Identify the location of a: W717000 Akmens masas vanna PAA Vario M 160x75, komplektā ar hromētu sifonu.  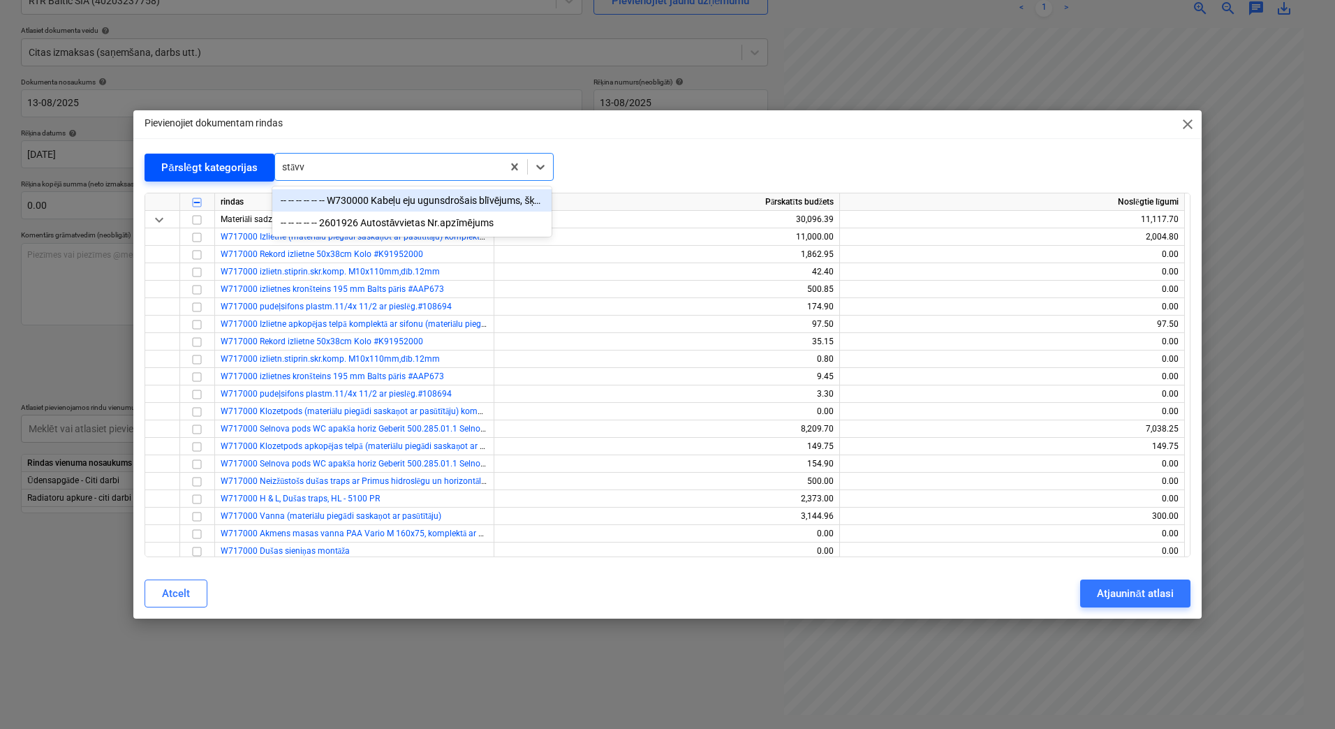
(378, 533).